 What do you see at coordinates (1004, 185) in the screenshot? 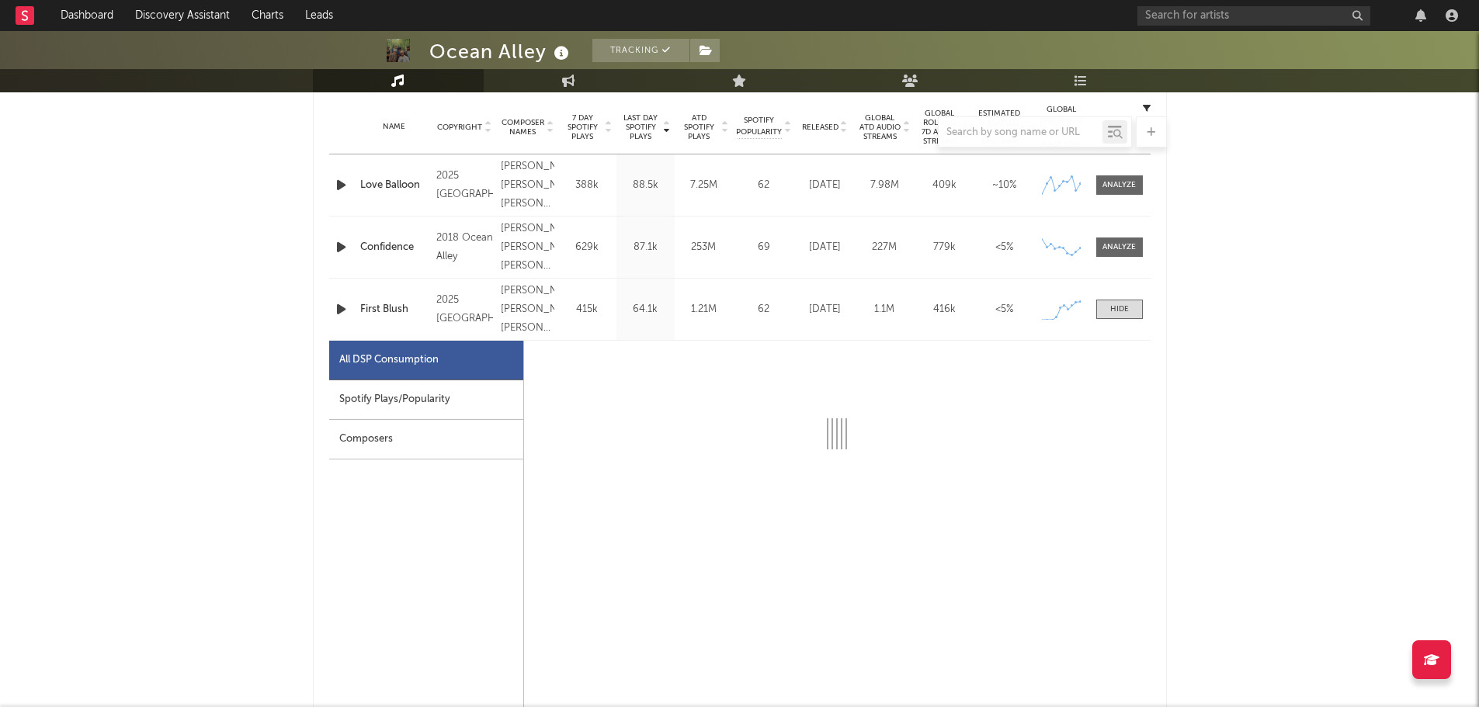
I see `div: ~ 10 %` at bounding box center [1004, 185].